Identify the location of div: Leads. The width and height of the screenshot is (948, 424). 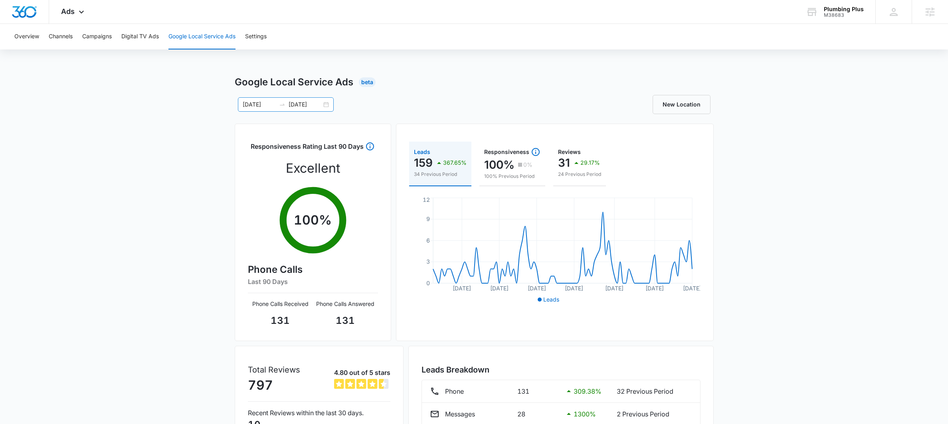
(440, 152).